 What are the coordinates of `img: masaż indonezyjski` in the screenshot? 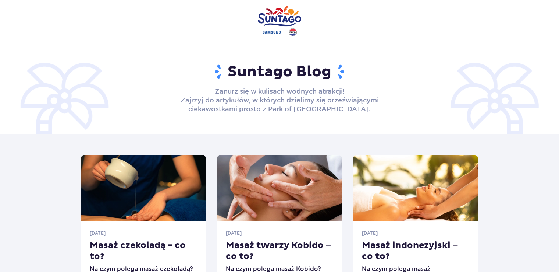 It's located at (416, 187).